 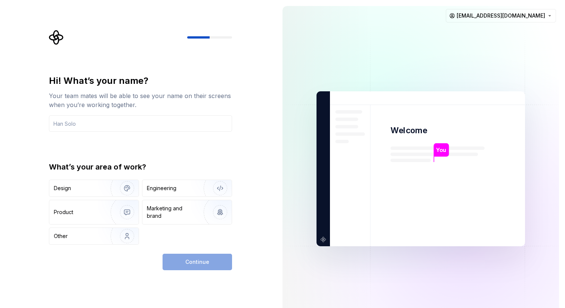 I want to click on p: You, so click(x=441, y=150).